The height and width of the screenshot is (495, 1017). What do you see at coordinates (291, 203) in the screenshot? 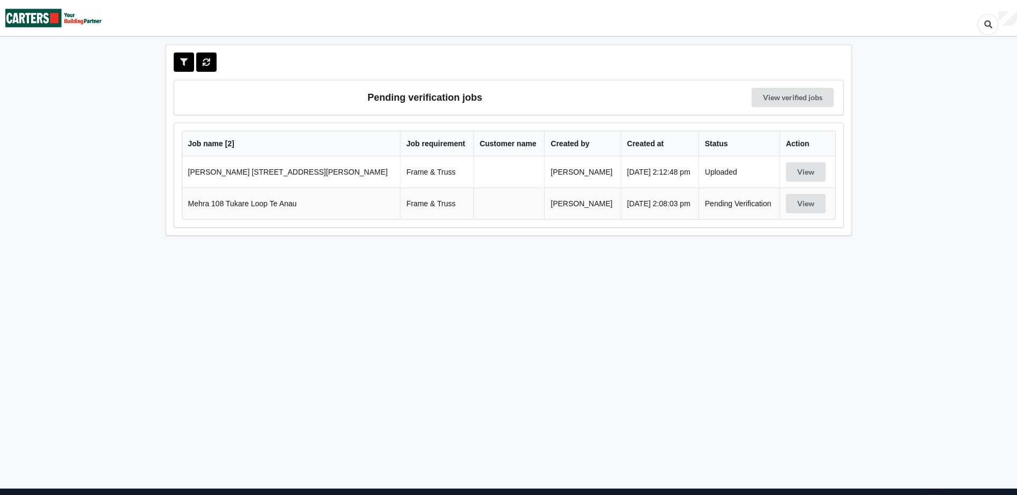
I see `td: Mehra 108 Tukare Loop Te Anau` at bounding box center [291, 203].